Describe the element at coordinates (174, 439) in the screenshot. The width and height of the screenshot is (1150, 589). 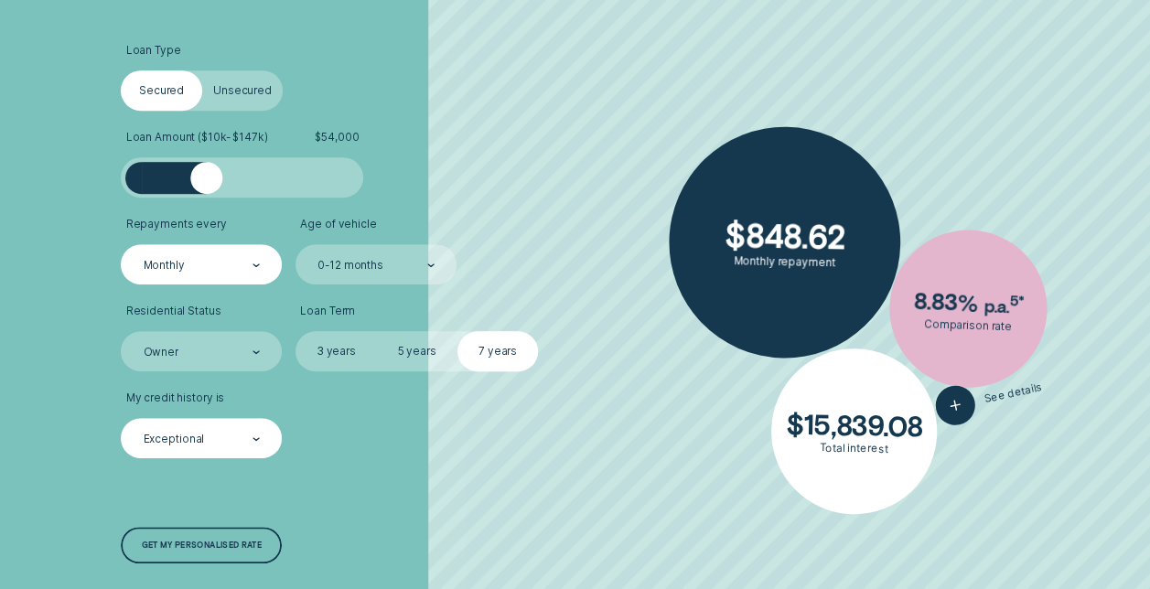
I see `div: Exceptional` at that location.